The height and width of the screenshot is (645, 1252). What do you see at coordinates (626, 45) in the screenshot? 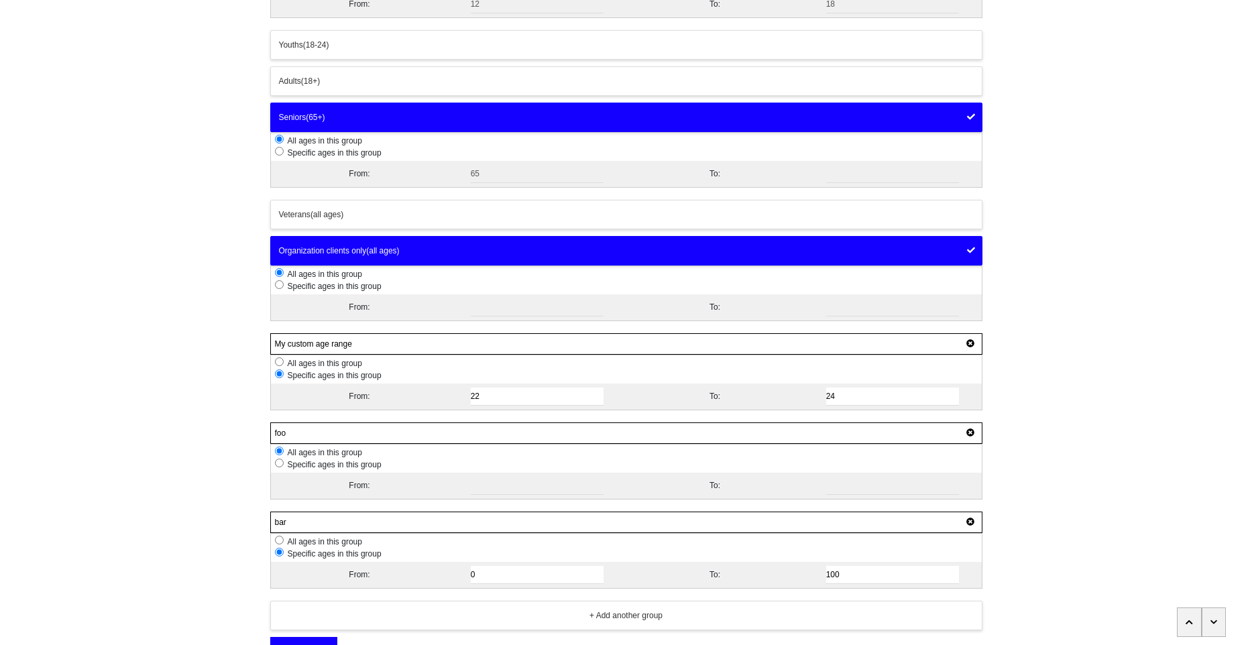
I see `button: Youths(18-24)` at bounding box center [626, 45].